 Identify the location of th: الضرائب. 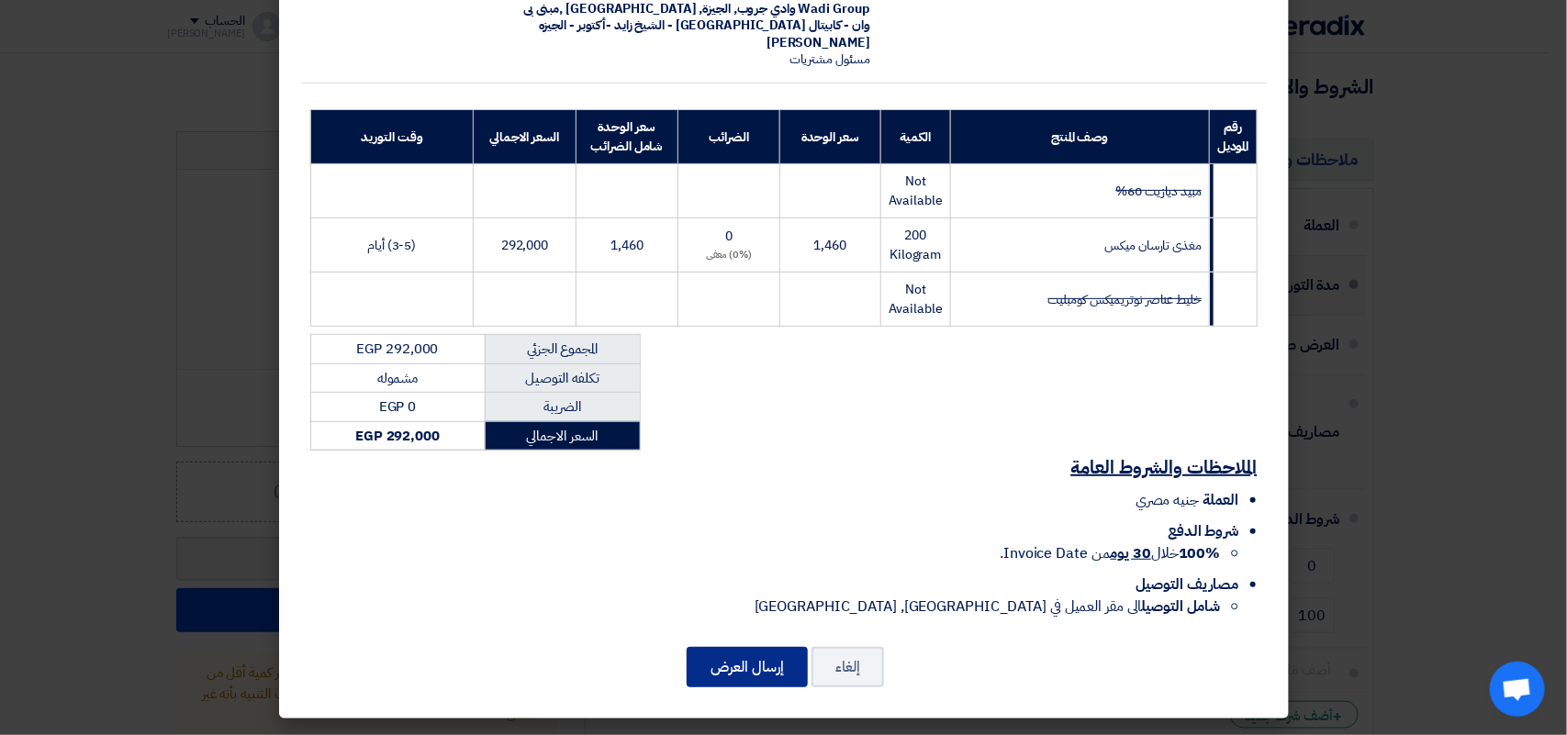
(729, 137).